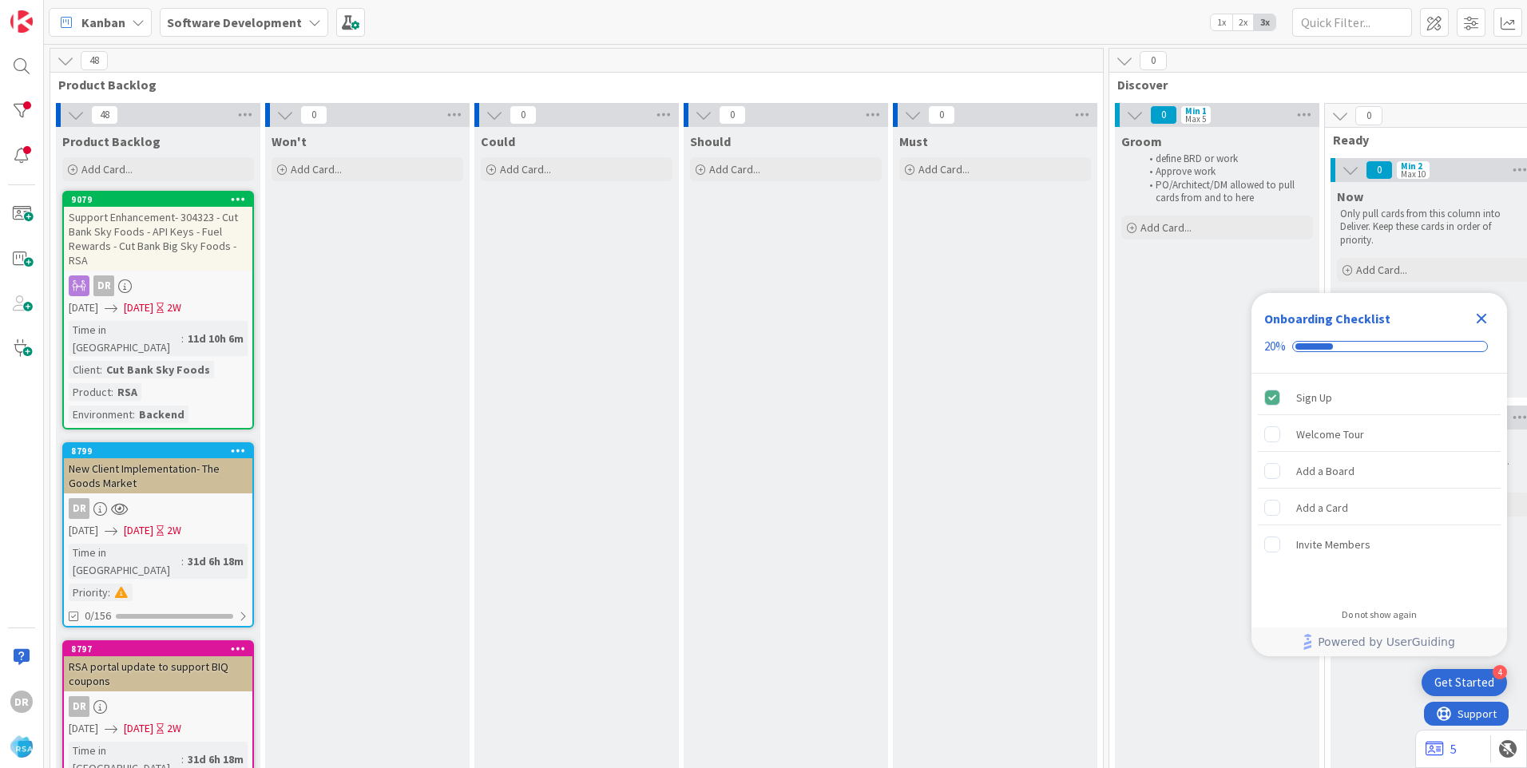 The image size is (1527, 768). Describe the element at coordinates (1225, 192) in the screenshot. I see `li: PO/Architect/DM allowed to pull cards from and to here` at that location.